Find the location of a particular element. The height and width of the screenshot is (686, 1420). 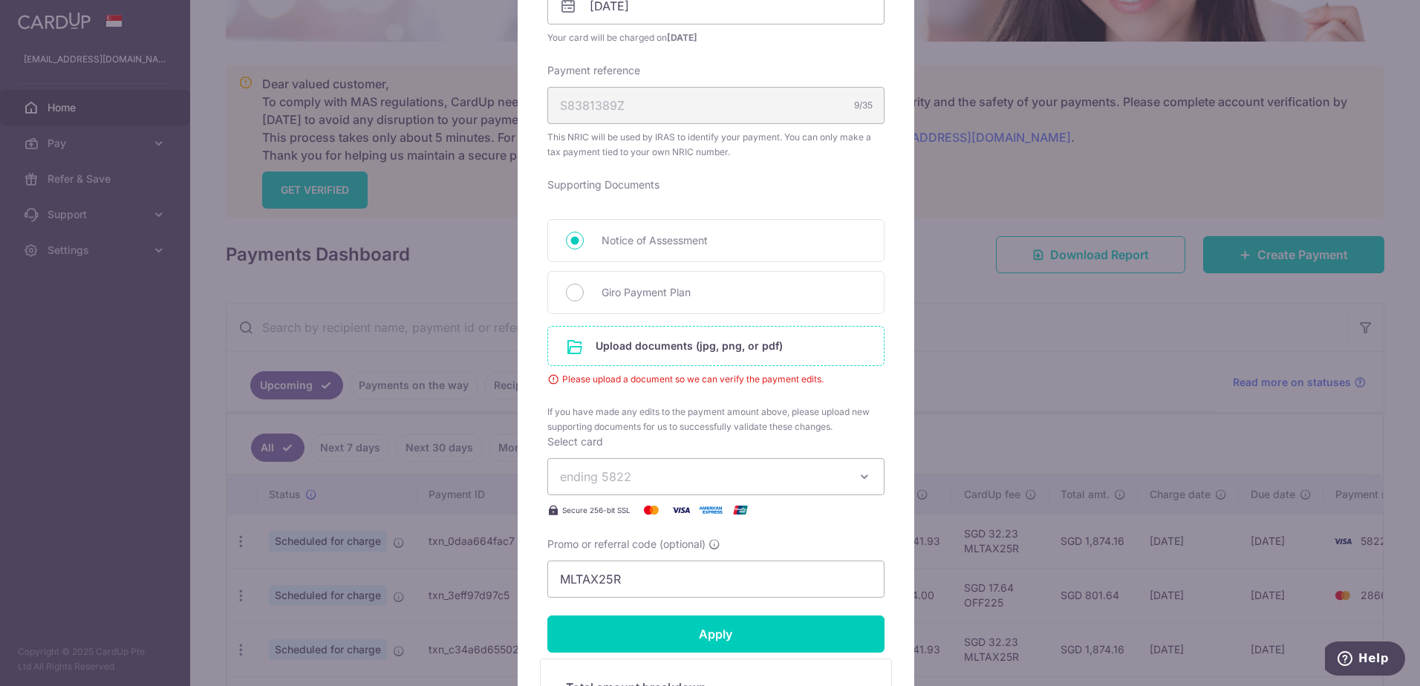

span: Secure 256-bit SSL is located at coordinates (596, 510).